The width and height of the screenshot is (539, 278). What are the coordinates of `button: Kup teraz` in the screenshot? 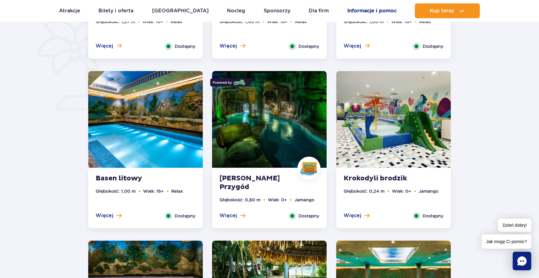 It's located at (447, 11).